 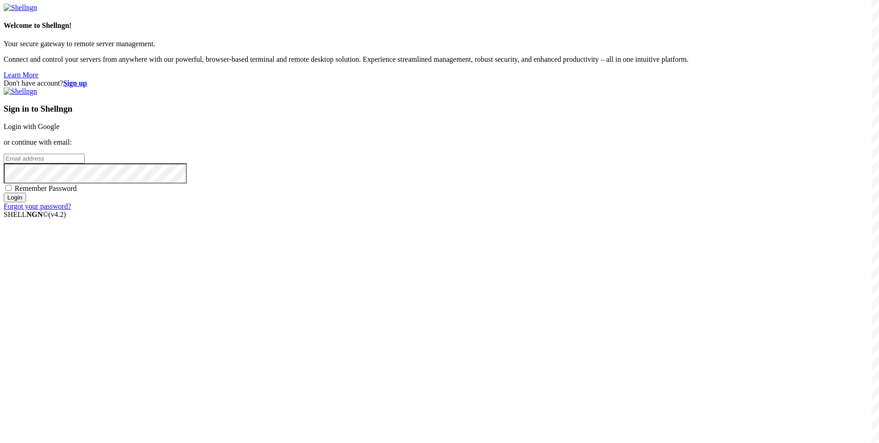 What do you see at coordinates (21, 75) in the screenshot?
I see `a: Learn More` at bounding box center [21, 75].